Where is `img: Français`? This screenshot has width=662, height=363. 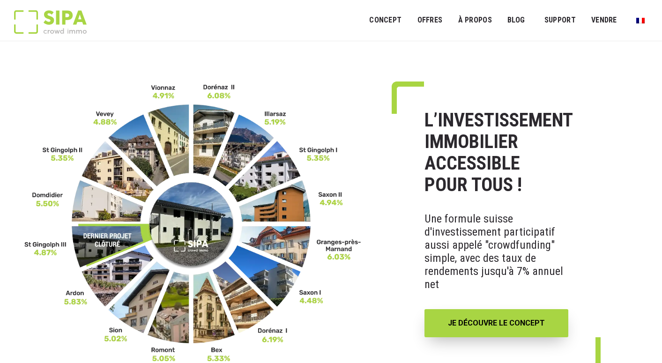 img: Français is located at coordinates (641, 21).